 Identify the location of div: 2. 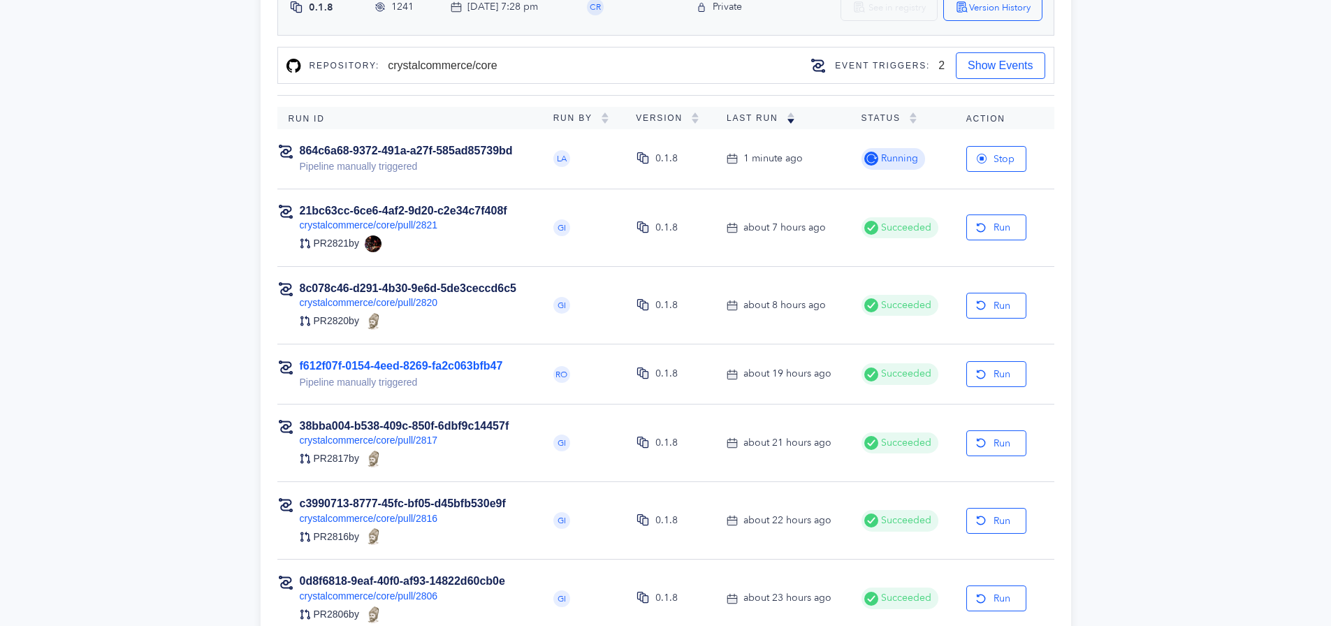
(941, 66).